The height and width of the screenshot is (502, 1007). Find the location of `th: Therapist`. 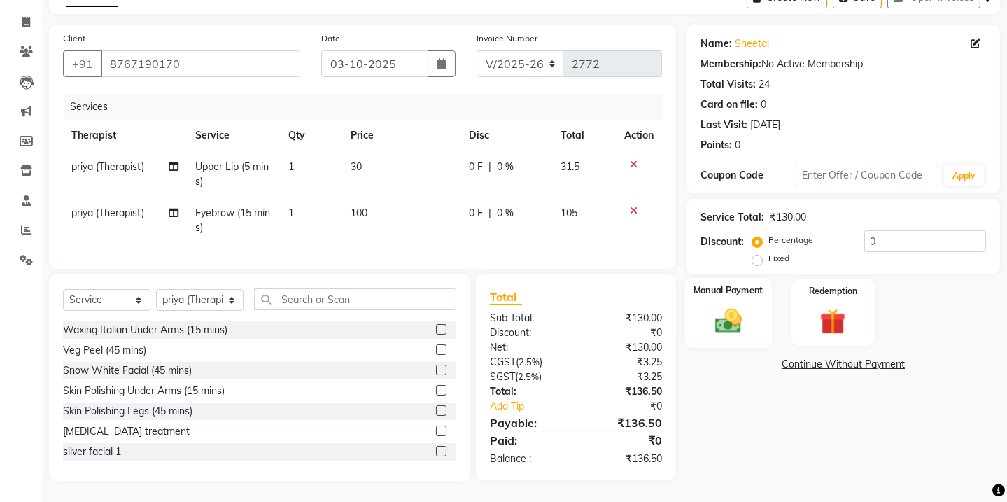

th: Therapist is located at coordinates (125, 135).